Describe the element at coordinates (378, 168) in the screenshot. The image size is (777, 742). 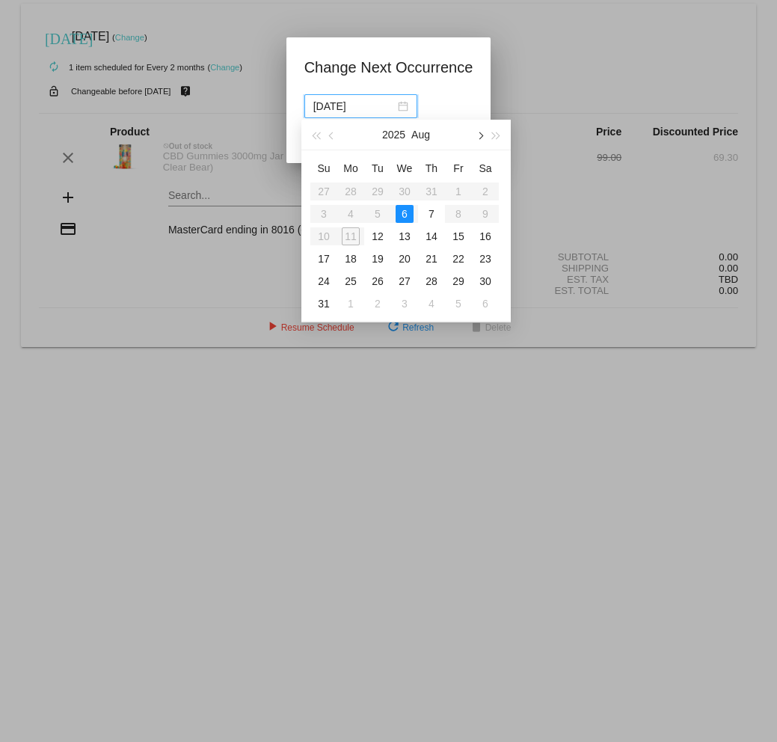
I see `th: Tue` at that location.